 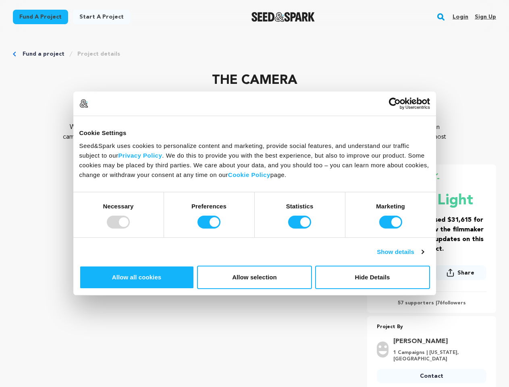 What do you see at coordinates (395, 104) in the screenshot?
I see `a: Usercentrics Cookiebot - opens in a new window` at bounding box center [395, 104].